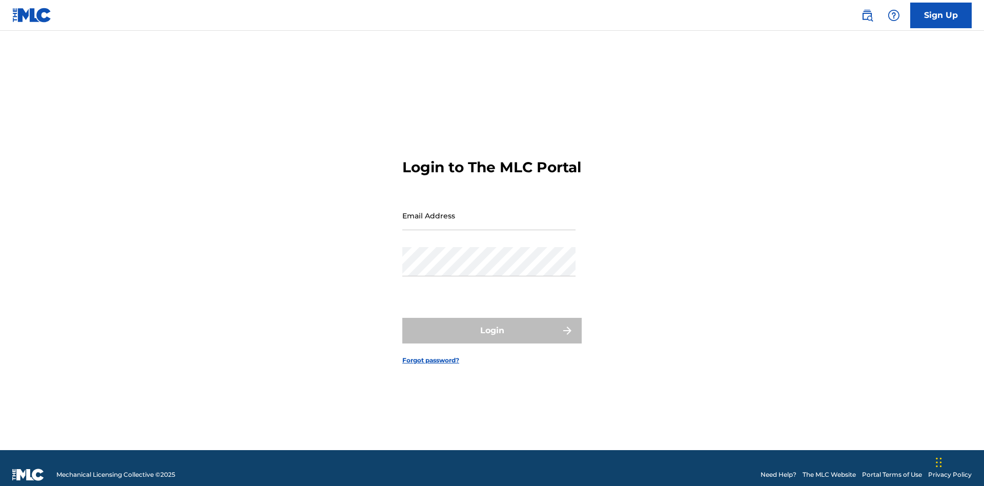  Describe the element at coordinates (829, 474) in the screenshot. I see `a: The MLC Website` at that location.